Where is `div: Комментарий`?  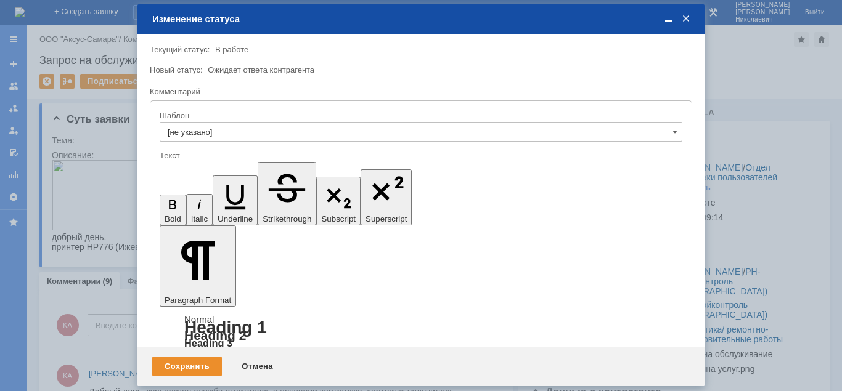
div: Комментарий is located at coordinates (420, 92).